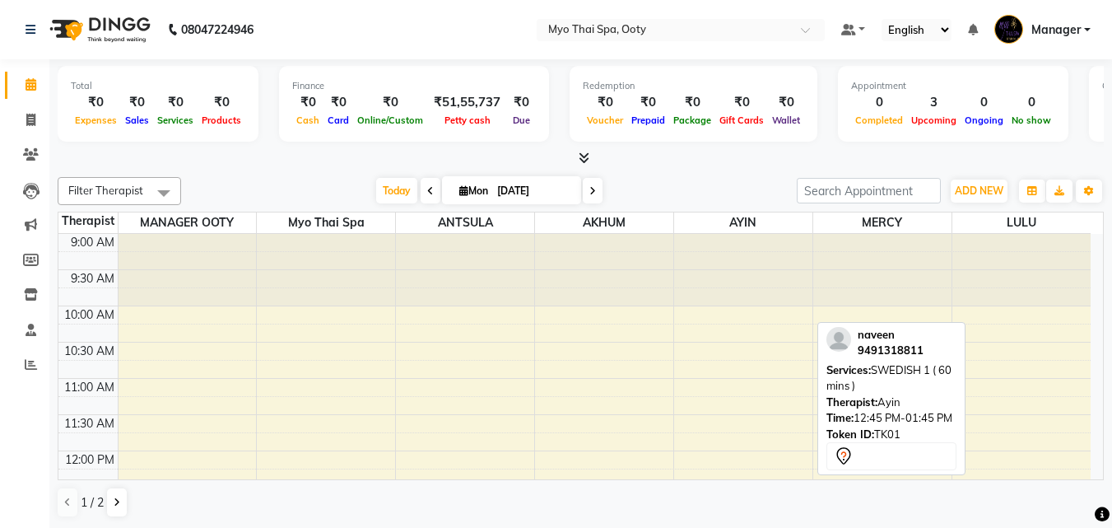  I want to click on span: AKHUM, so click(604, 222).